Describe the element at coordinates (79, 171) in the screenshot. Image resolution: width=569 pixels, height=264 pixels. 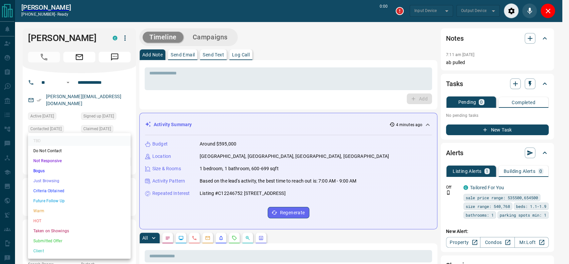
I see `li: Bogus` at that location.